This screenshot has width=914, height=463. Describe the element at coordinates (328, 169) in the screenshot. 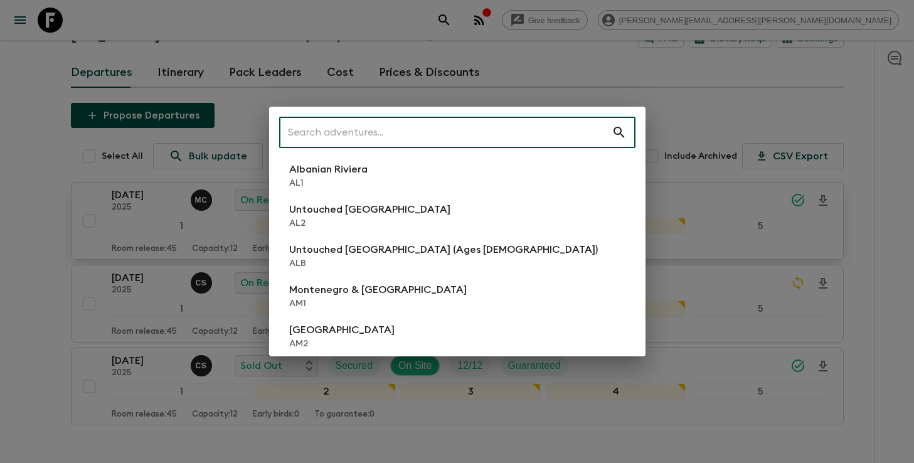

I see `p: Albanian Riviera` at that location.